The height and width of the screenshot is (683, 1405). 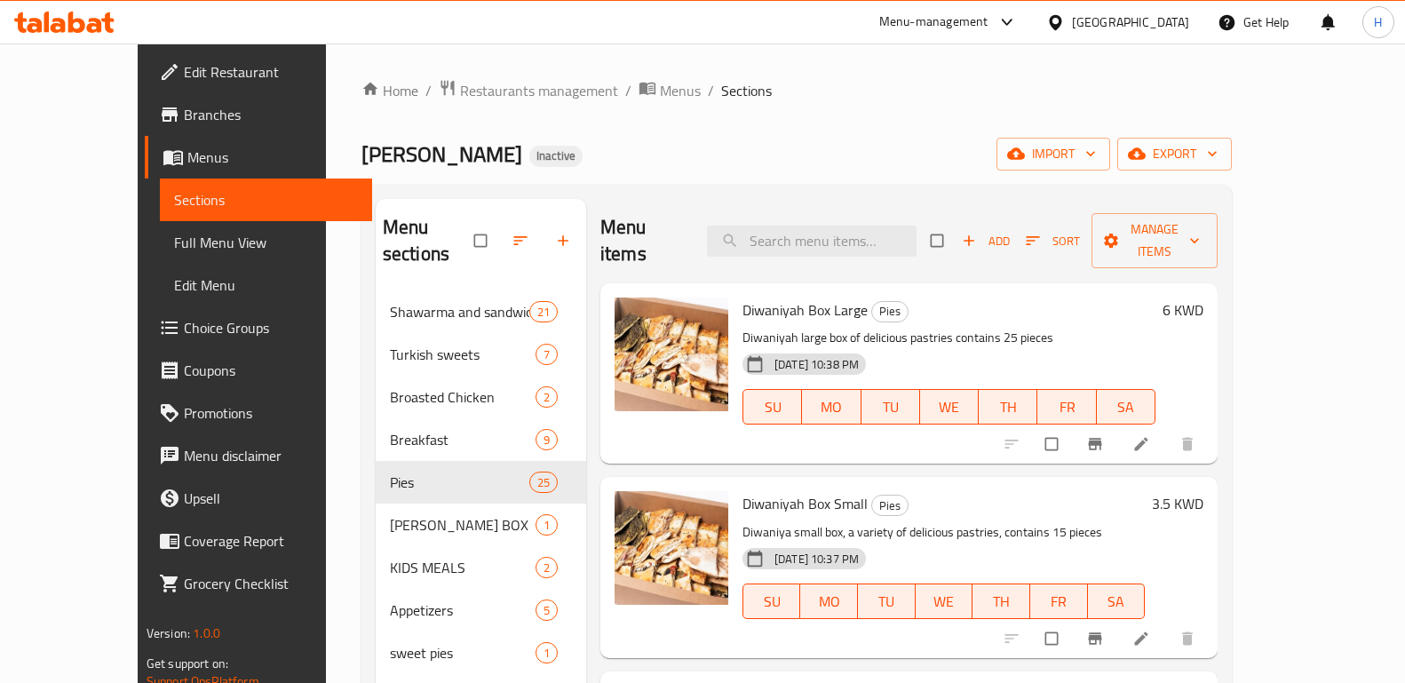 What do you see at coordinates (986, 241) in the screenshot?
I see `button: Add` at bounding box center [986, 241].